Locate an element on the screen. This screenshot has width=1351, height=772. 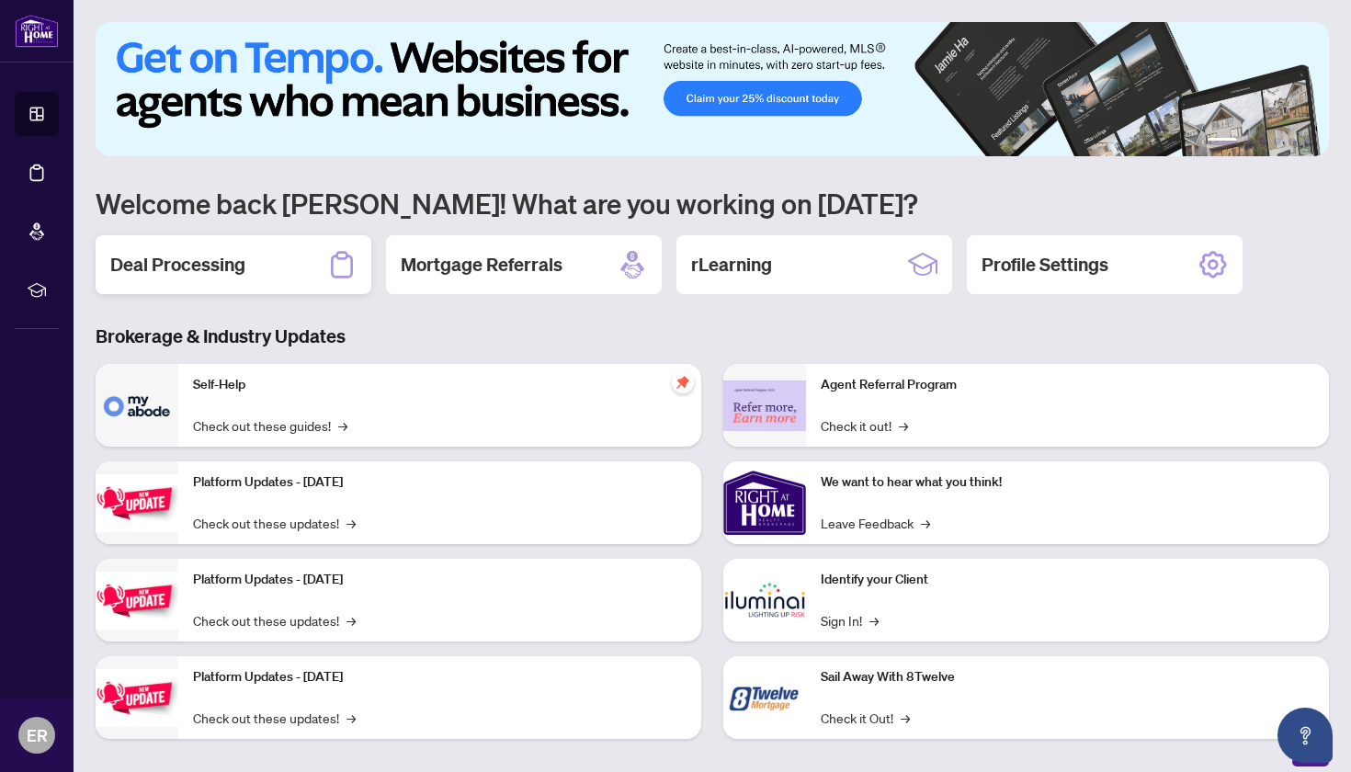
a: Sign In!→ is located at coordinates (849, 620).